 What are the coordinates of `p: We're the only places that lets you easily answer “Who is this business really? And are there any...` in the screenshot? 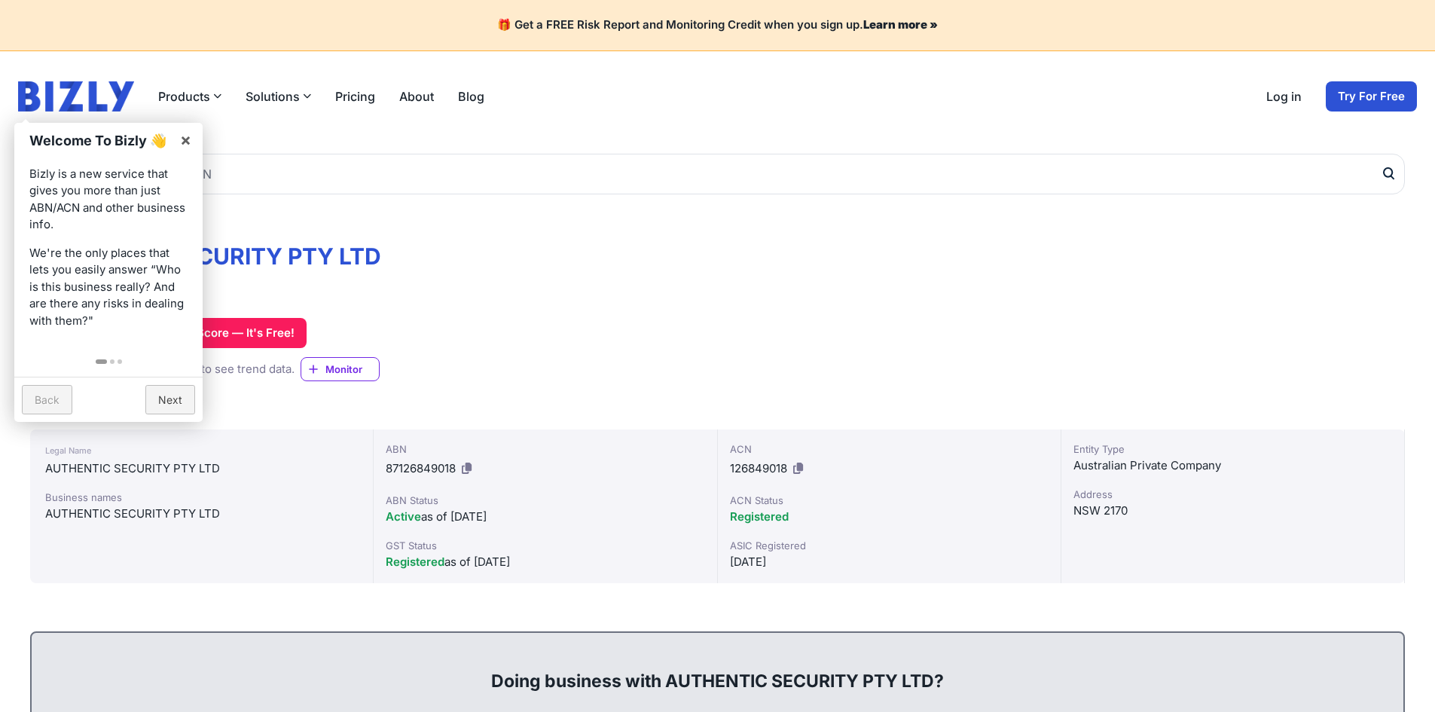 It's located at (108, 287).